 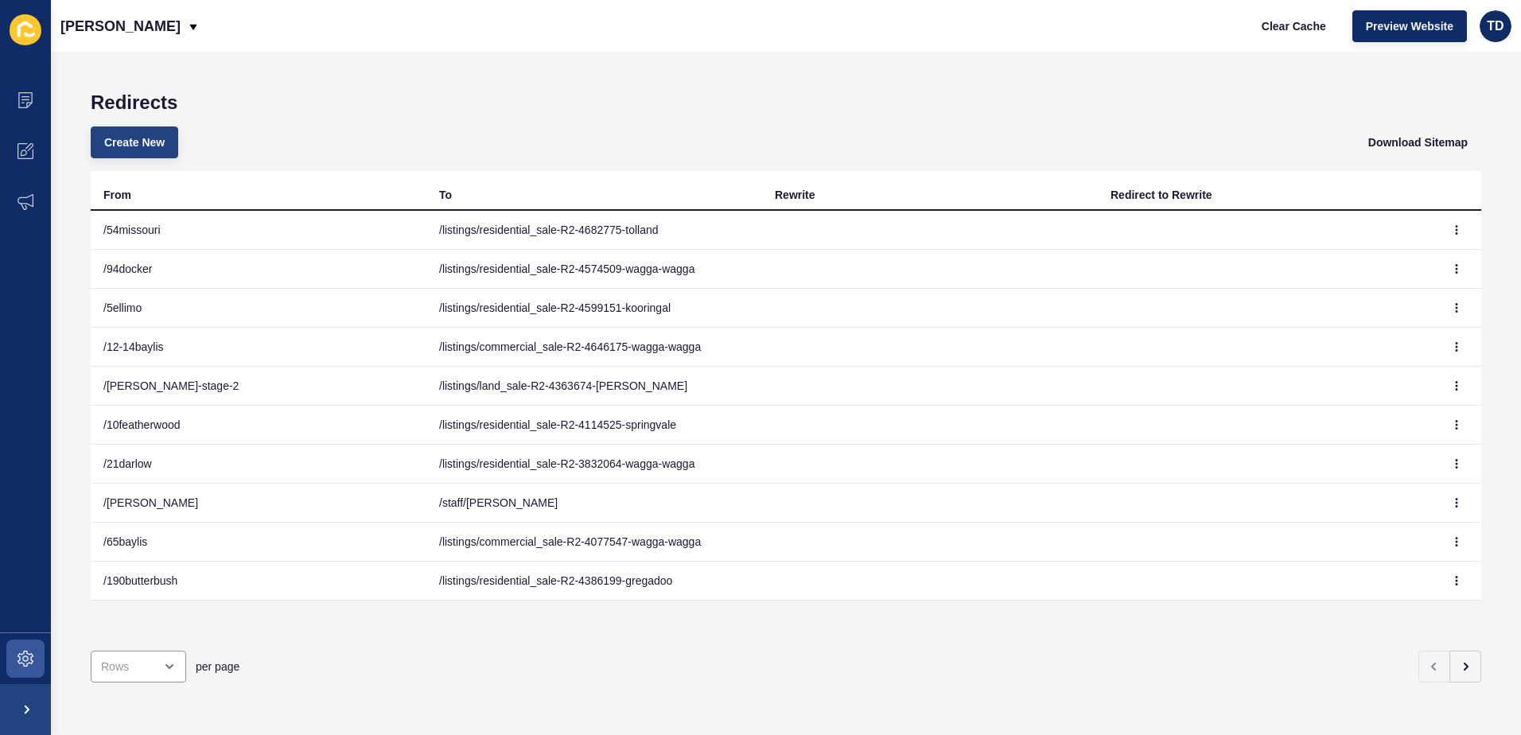 I want to click on td: /listings/residential_sale-R2-4682775-tolland, so click(x=594, y=230).